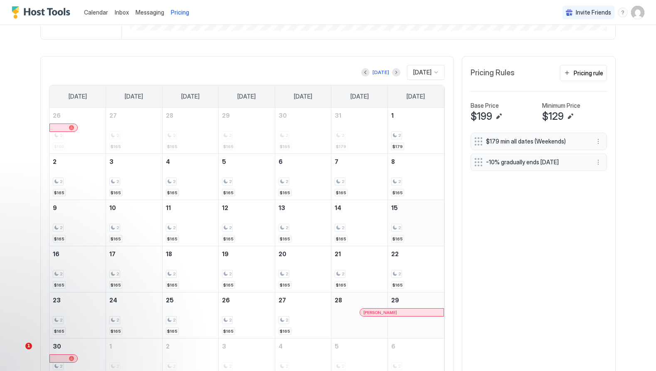 This screenshot has height=371, width=656. Describe the element at coordinates (190, 346) in the screenshot. I see `a: December 2, 2025` at that location.